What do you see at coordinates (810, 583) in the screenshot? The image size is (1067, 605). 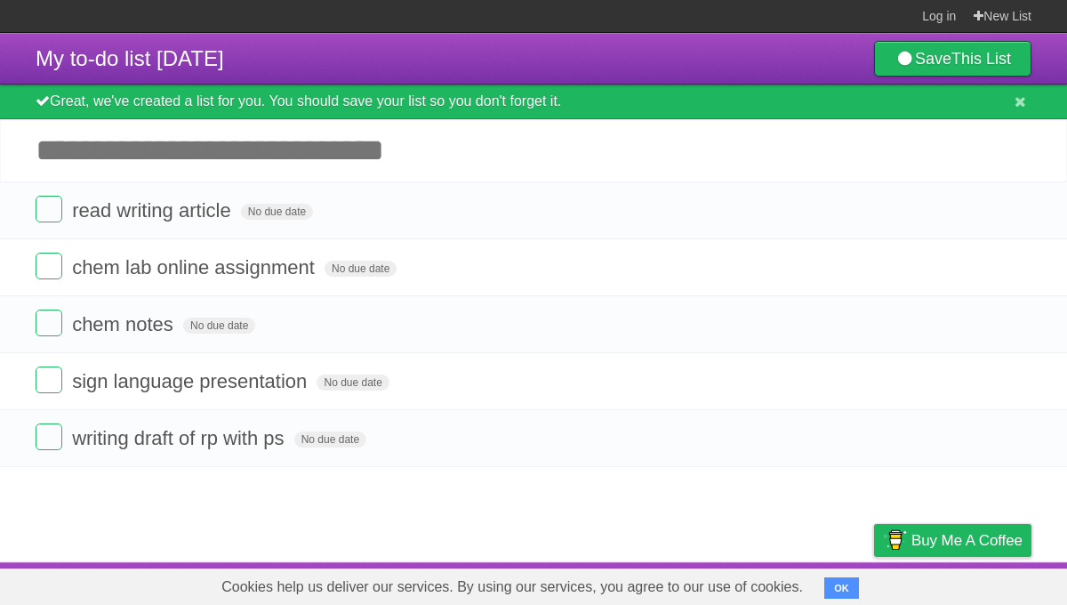 I see `a: Terms` at bounding box center [810, 583].